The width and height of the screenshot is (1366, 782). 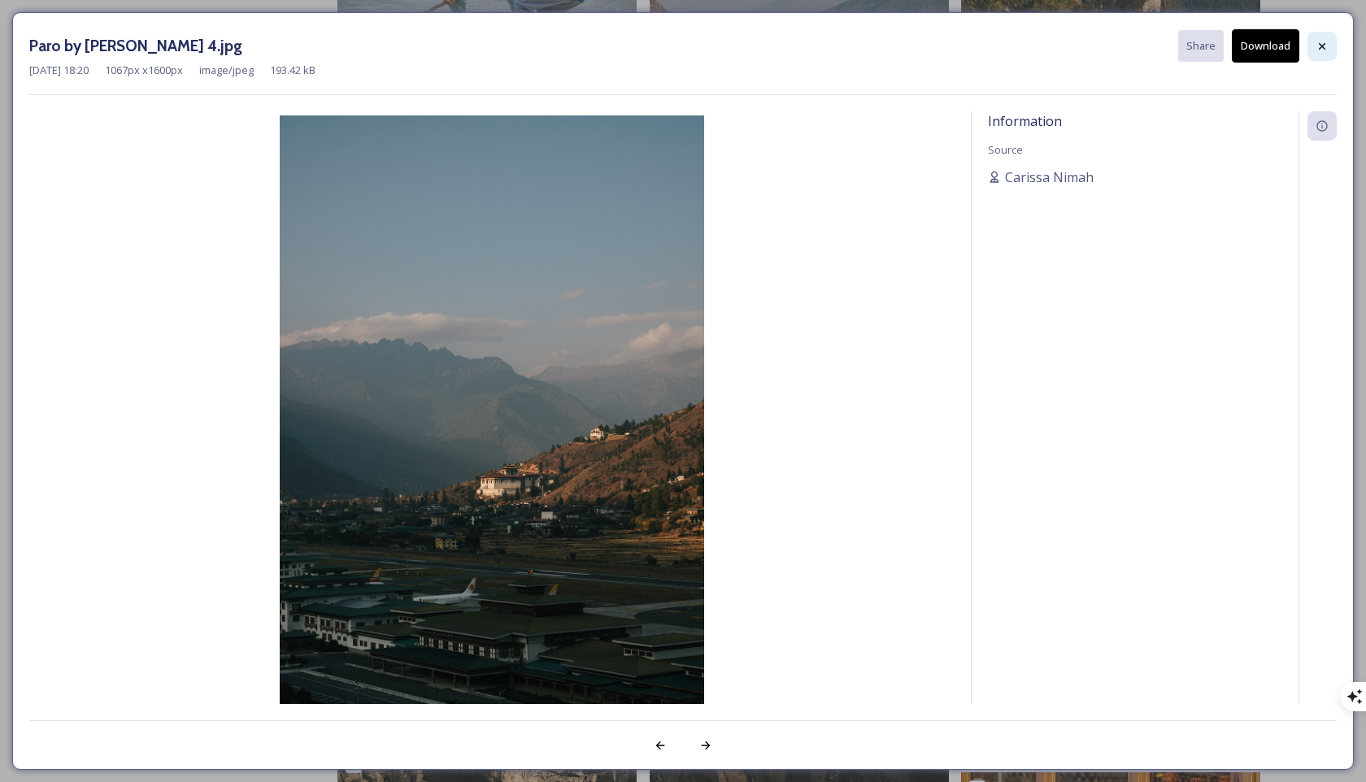 I want to click on button: Download, so click(x=1265, y=46).